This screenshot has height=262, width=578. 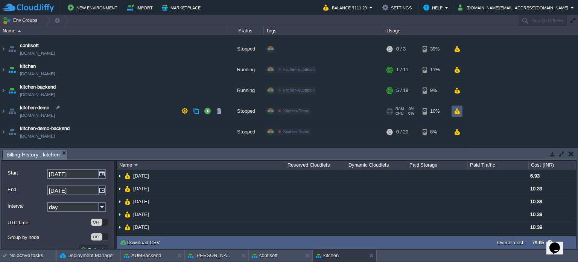 What do you see at coordinates (45, 128) in the screenshot?
I see `a: kitchen-demo-backend` at bounding box center [45, 128].